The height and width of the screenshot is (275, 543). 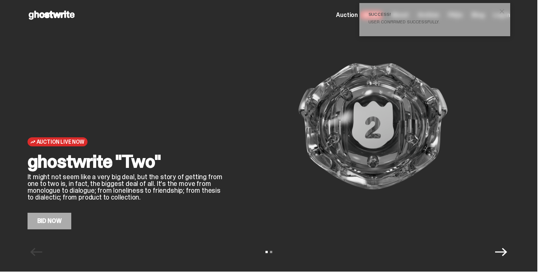 I want to click on div: User confirmed successfully., so click(x=432, y=22).